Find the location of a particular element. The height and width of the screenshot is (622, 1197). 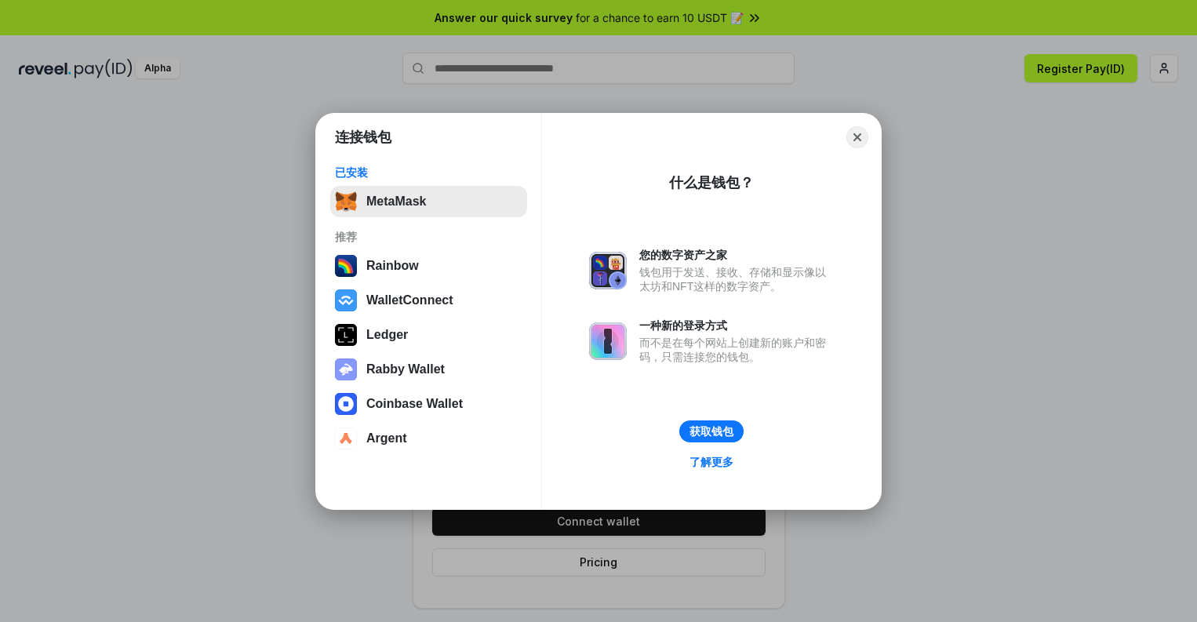

button: Ledger is located at coordinates (428, 335).